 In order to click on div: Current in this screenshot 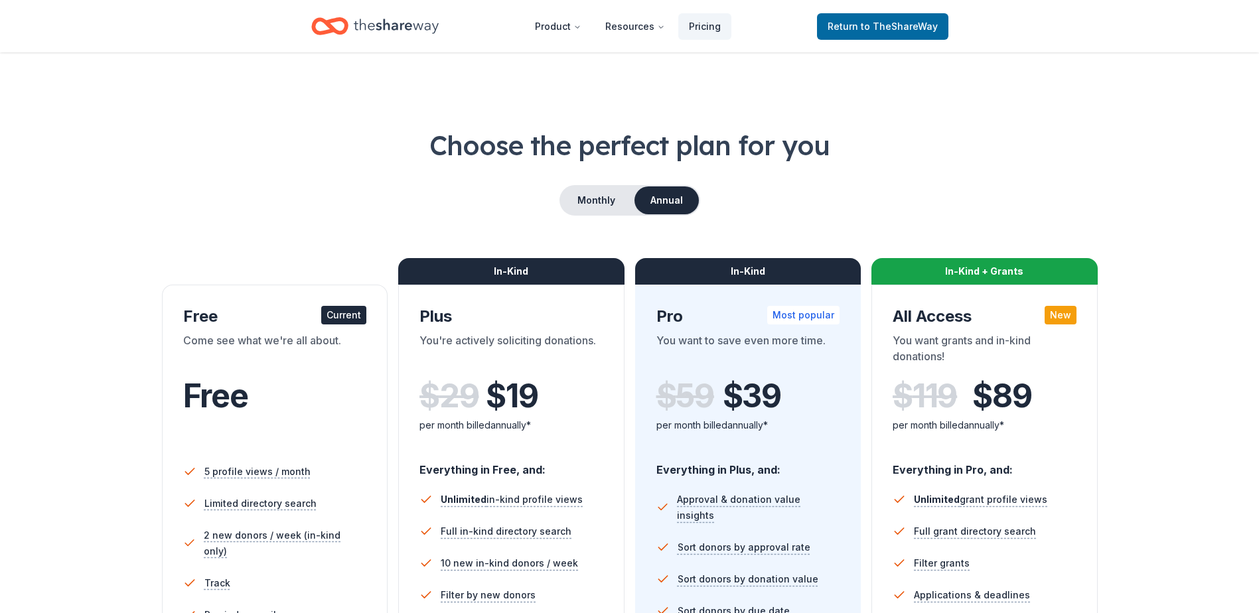, I will do `click(344, 315)`.